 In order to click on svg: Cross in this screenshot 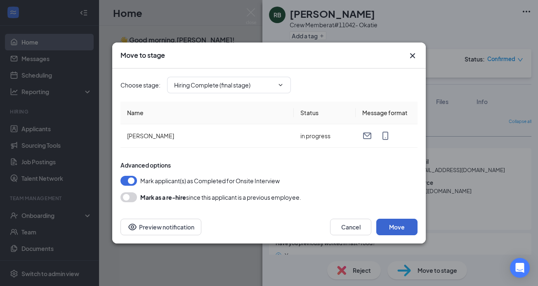, I will do `click(413, 56)`.